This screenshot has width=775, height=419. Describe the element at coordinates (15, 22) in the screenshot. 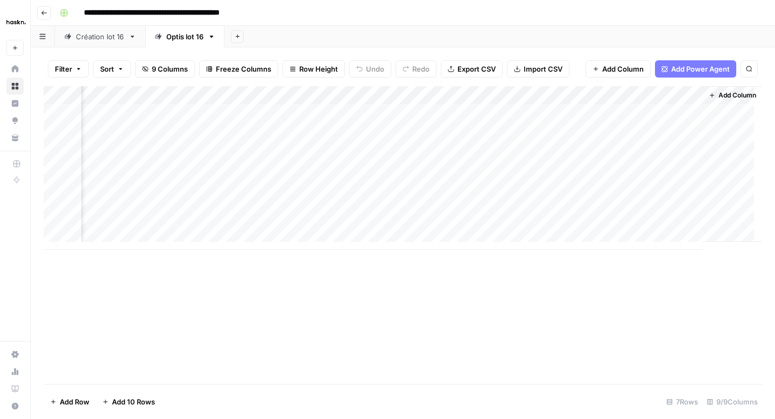

I see `button: Workspace: Haskn` at that location.